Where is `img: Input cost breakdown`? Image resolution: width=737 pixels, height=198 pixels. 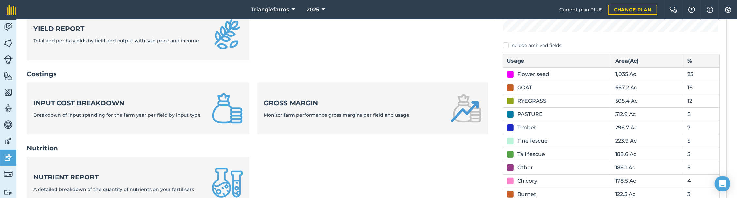
img: Input cost breakdown is located at coordinates (227, 109).